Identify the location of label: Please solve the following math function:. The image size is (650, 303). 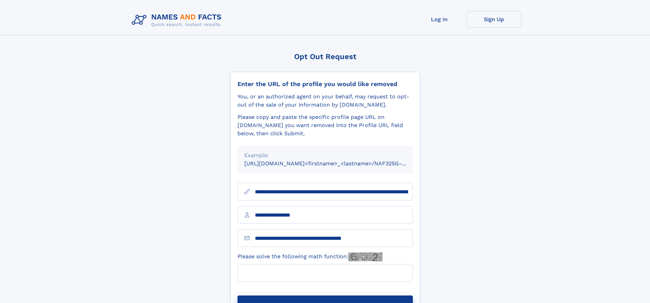
(310, 257).